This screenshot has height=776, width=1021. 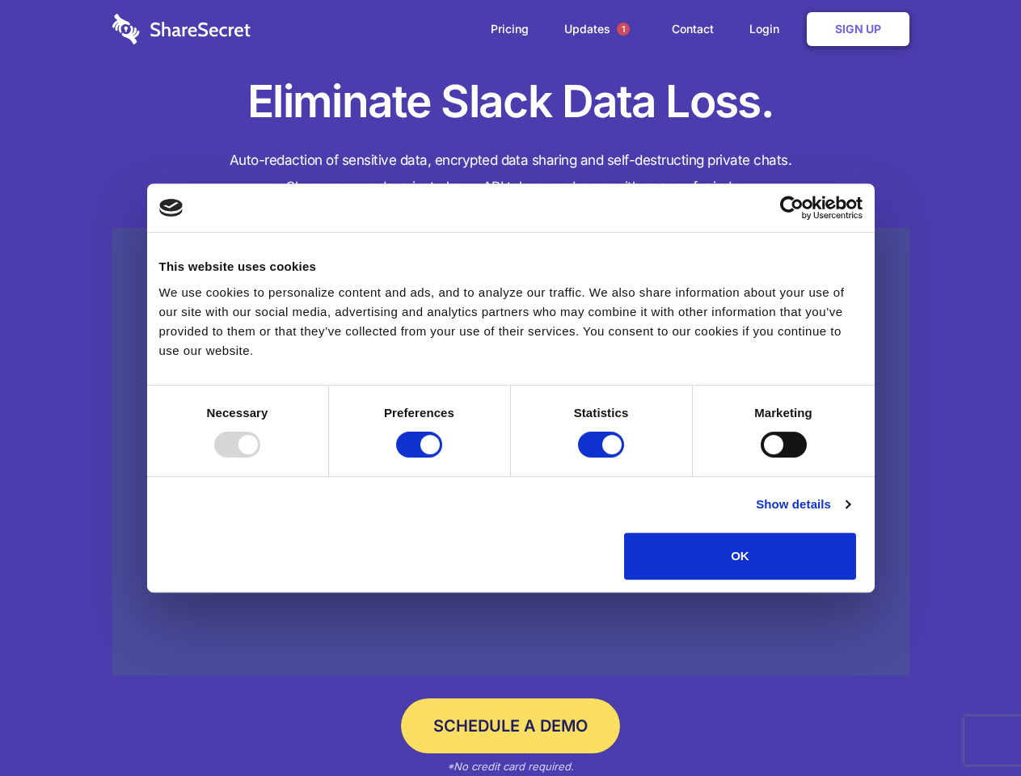 What do you see at coordinates (602, 412) in the screenshot?
I see `strong: Statistics` at bounding box center [602, 412].